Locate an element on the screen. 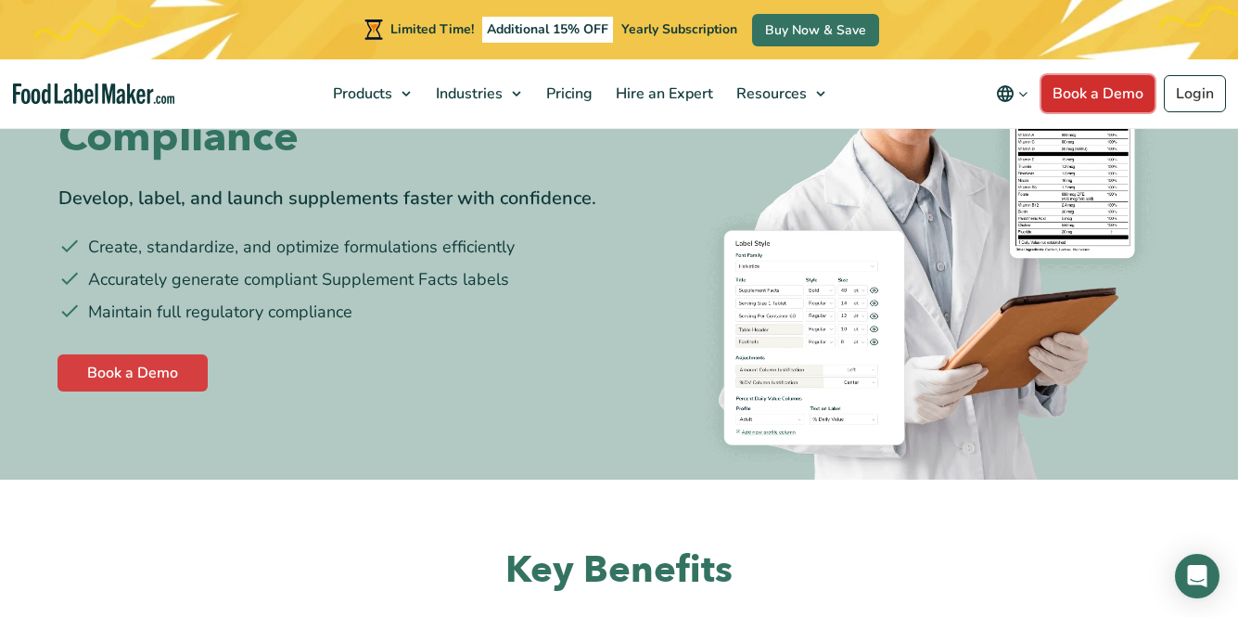 The width and height of the screenshot is (1238, 617). span: Additional 15% OFF is located at coordinates (547, 30).